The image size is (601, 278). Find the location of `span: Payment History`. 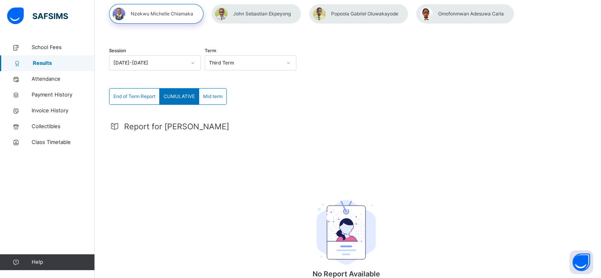

span: Payment History is located at coordinates (63, 95).